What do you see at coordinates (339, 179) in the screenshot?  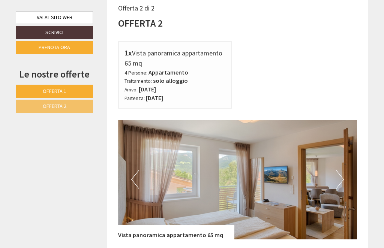 I see `button: Next` at bounding box center [339, 179].